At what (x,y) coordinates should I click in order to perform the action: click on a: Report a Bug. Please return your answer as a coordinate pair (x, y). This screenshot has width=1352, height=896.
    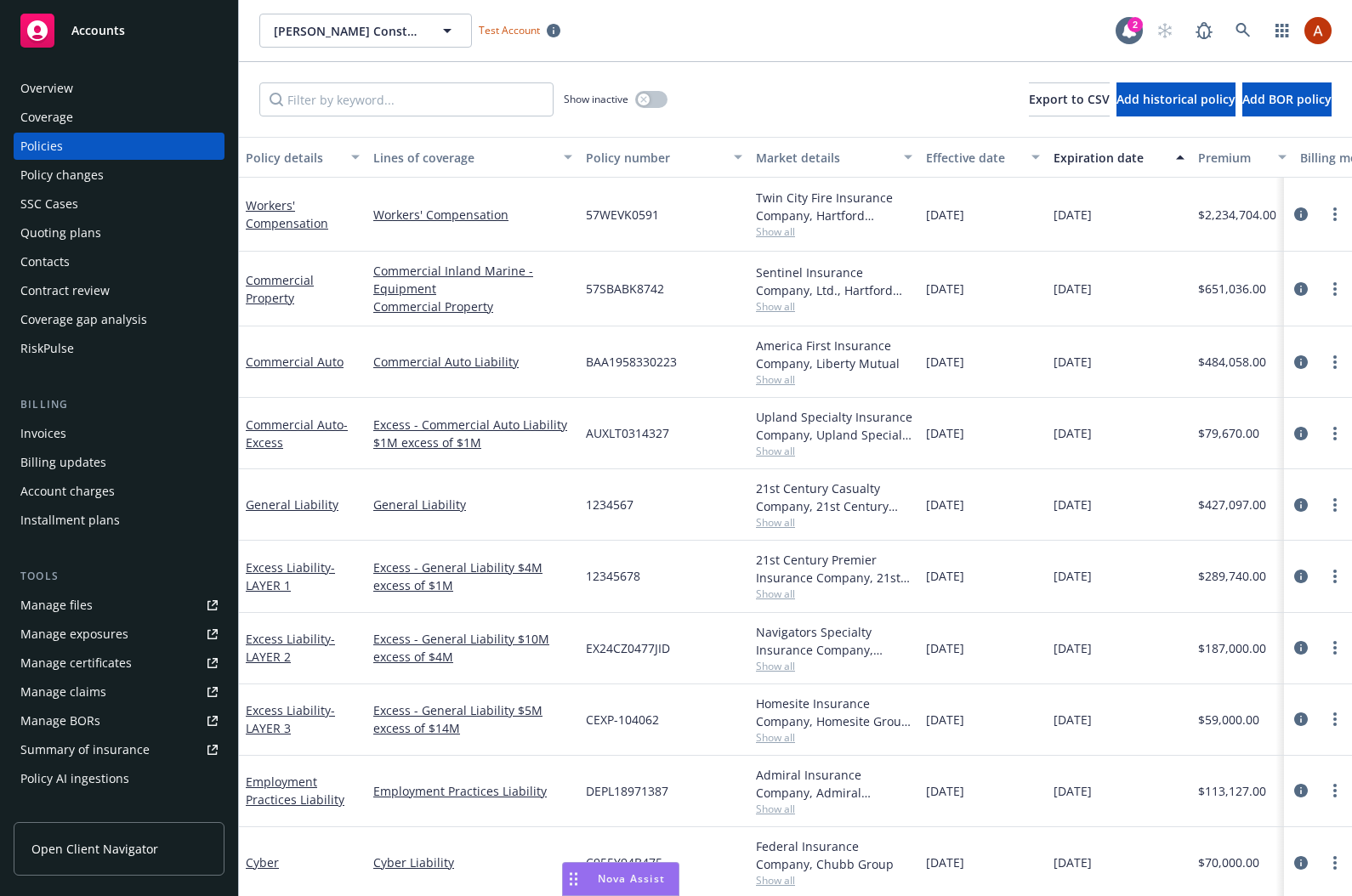
    Looking at the image, I should click on (1204, 31).